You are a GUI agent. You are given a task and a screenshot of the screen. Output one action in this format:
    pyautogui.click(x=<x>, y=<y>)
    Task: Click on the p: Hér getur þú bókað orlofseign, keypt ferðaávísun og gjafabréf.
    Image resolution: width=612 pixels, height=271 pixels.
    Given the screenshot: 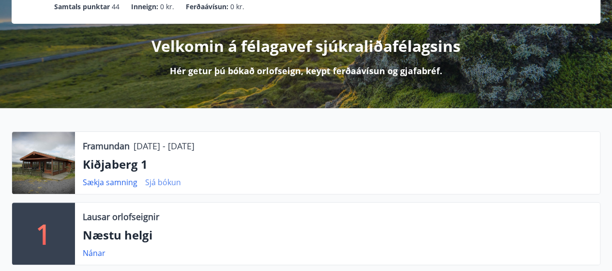 What is the action you would take?
    pyautogui.click(x=306, y=71)
    